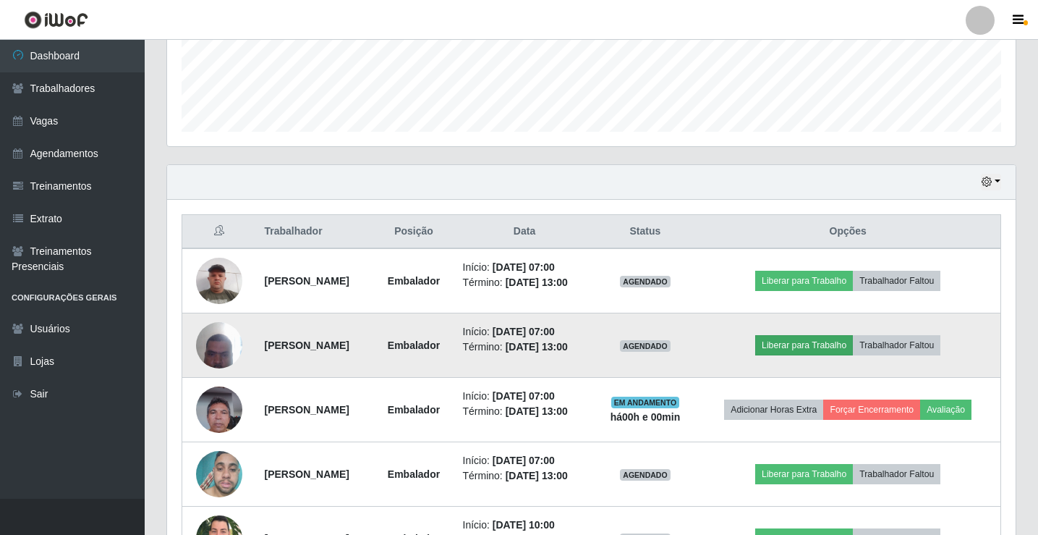 The height and width of the screenshot is (535, 1038). I want to click on th: Trabalhador, so click(314, 232).